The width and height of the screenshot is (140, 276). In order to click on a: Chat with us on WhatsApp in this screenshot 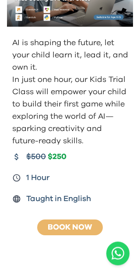, I will do `click(118, 253)`.